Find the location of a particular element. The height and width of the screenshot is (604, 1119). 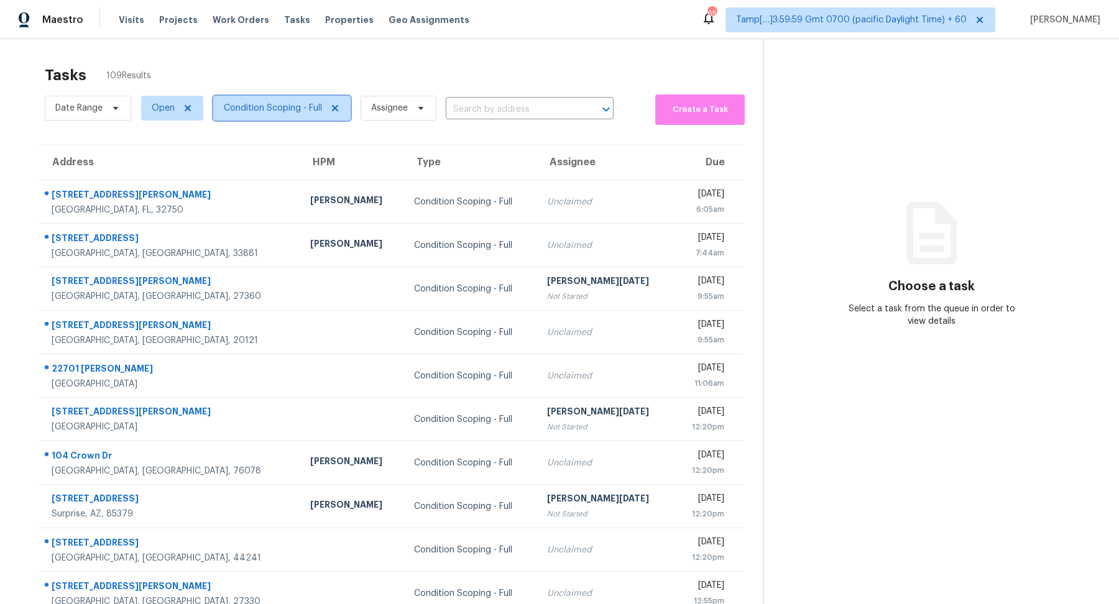

span: Open is located at coordinates (163, 108).